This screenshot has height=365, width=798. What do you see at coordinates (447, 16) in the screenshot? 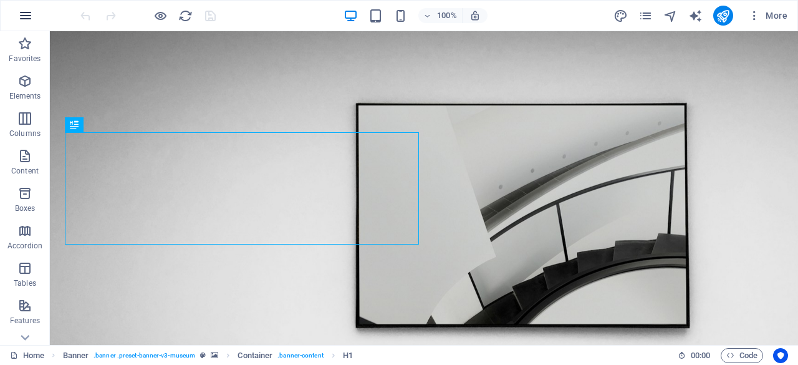
I see `h6: 100%` at bounding box center [447, 16].